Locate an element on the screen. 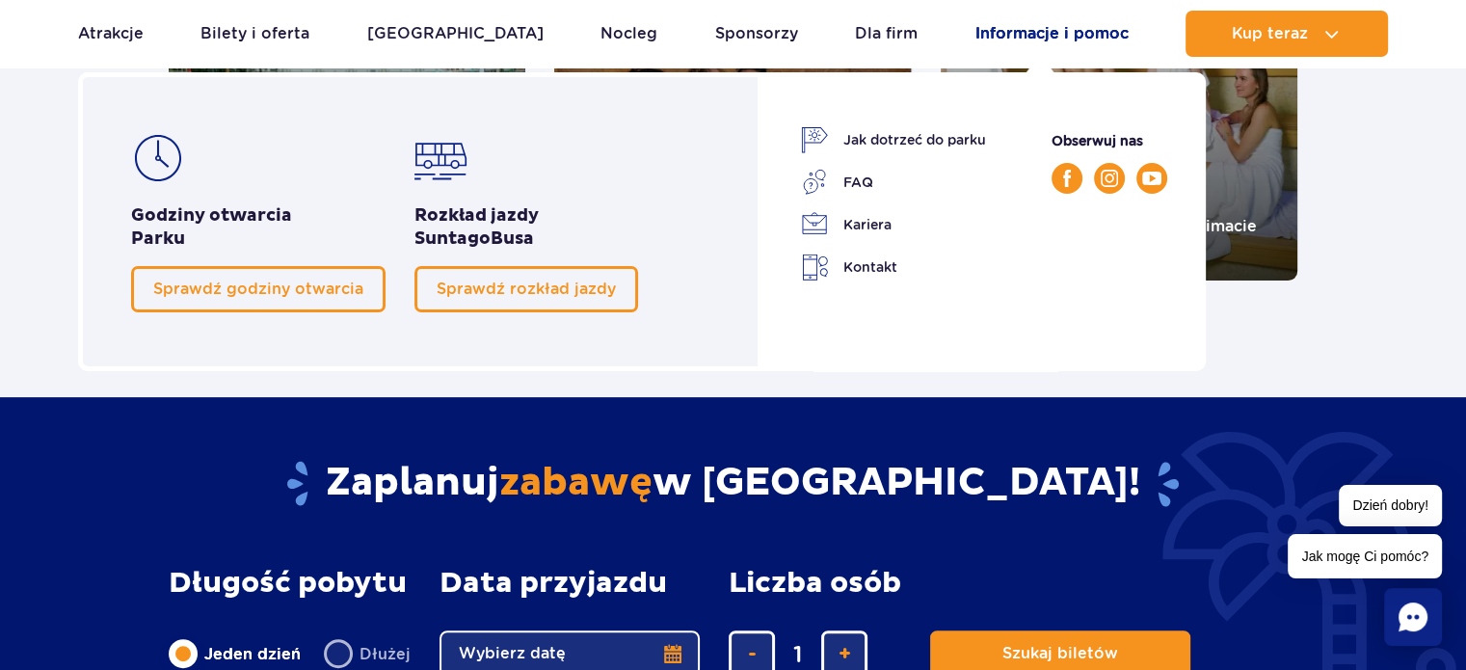 The width and height of the screenshot is (1466, 670). span: Jak mogę Ci pomóc? is located at coordinates (1365, 556).